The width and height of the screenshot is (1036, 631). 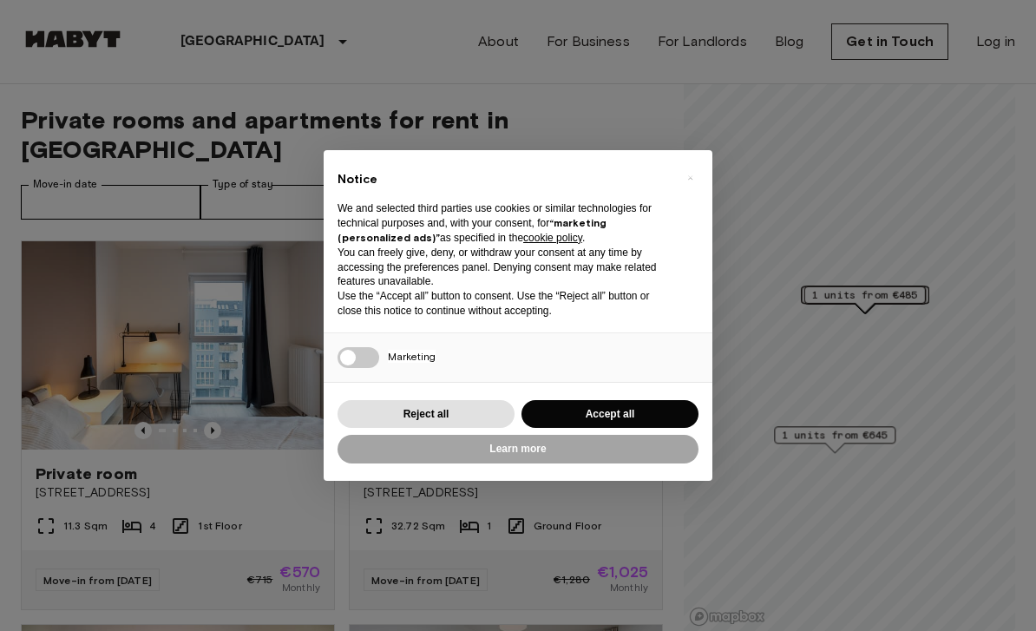 What do you see at coordinates (504, 267) in the screenshot?
I see `p: You can freely give, deny, or withdraw your consent at any time by accessing the preferences pane...` at bounding box center [504, 267].